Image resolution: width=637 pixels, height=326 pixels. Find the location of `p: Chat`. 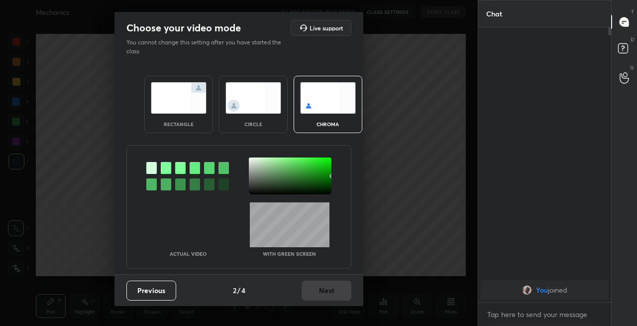

p: Chat is located at coordinates (494, 13).